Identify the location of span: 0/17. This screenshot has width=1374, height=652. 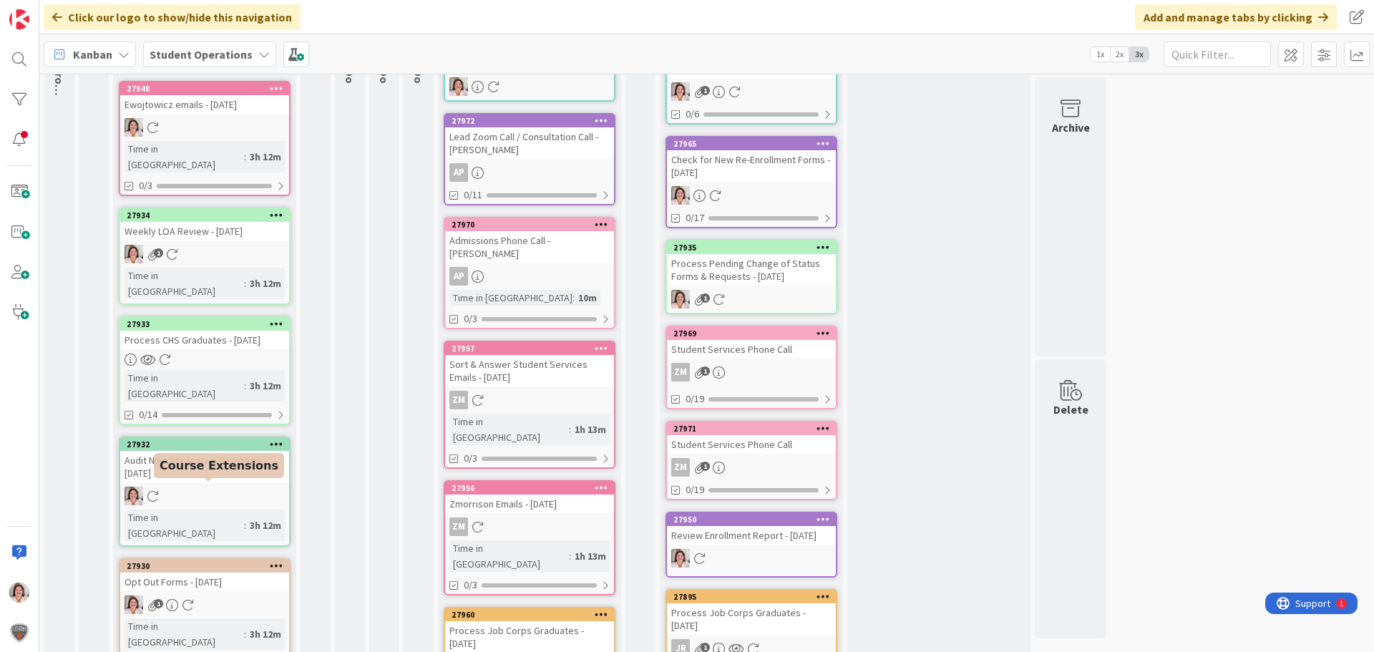
(695, 218).